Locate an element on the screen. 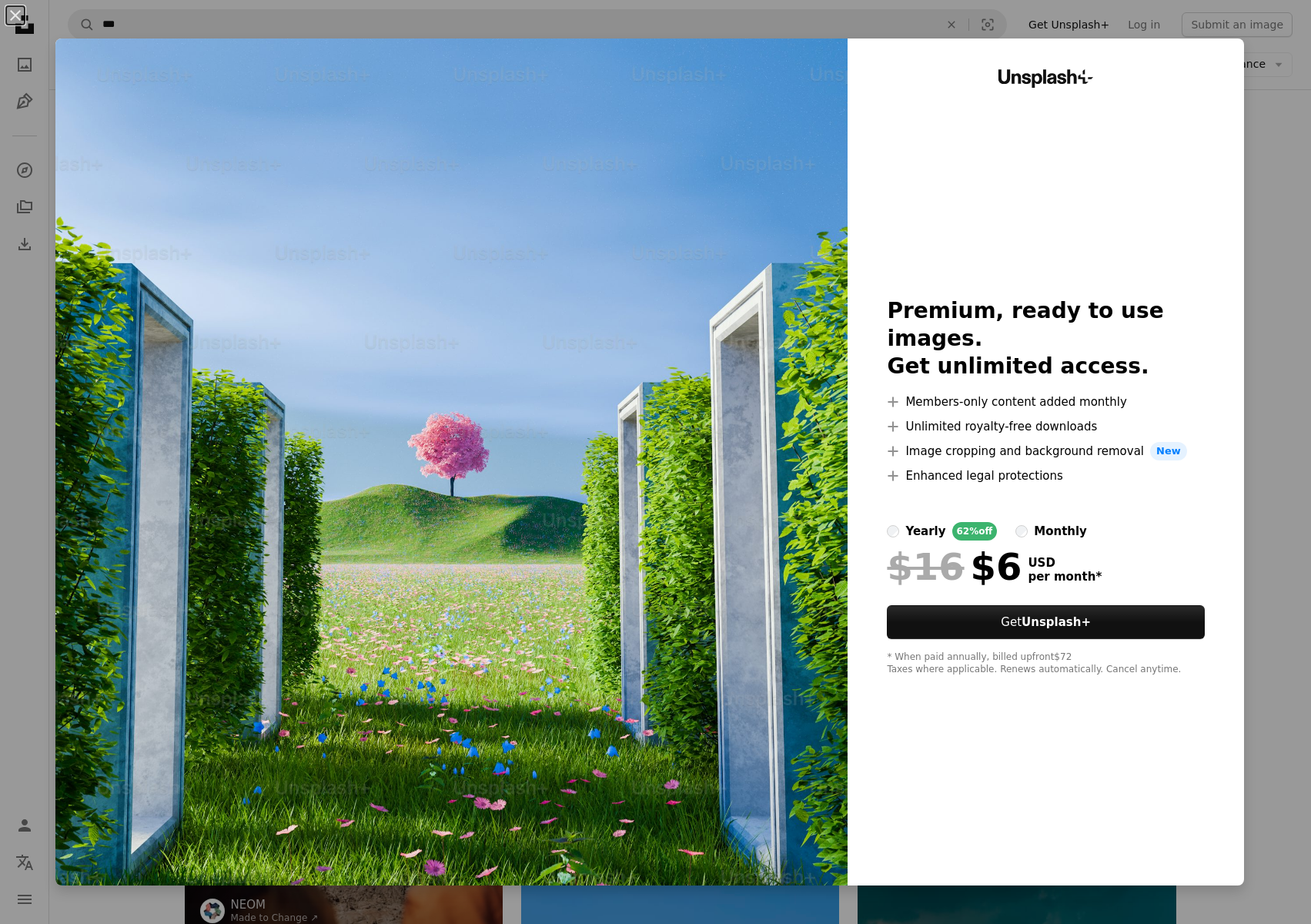  div: yearly is located at coordinates (925, 531).